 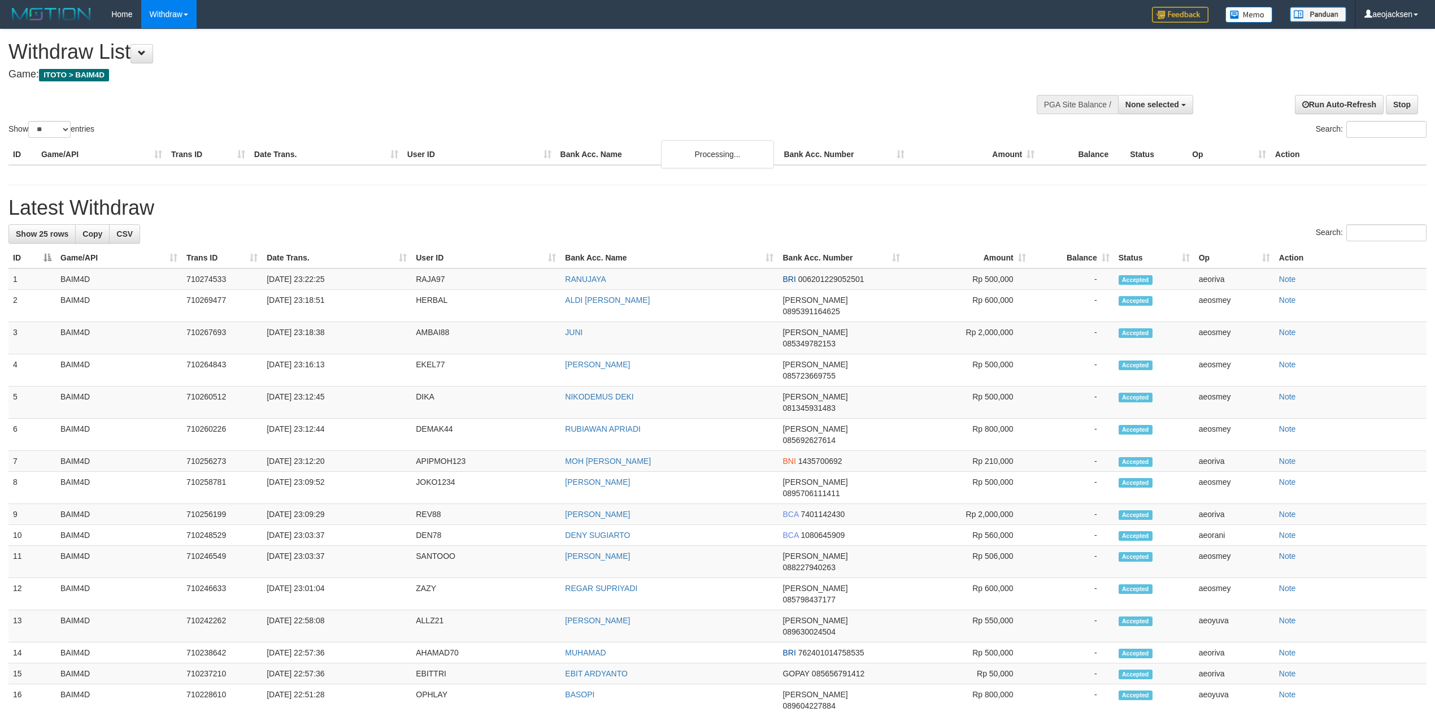 What do you see at coordinates (222, 487) in the screenshot?
I see `td: 710258781` at bounding box center [222, 487].